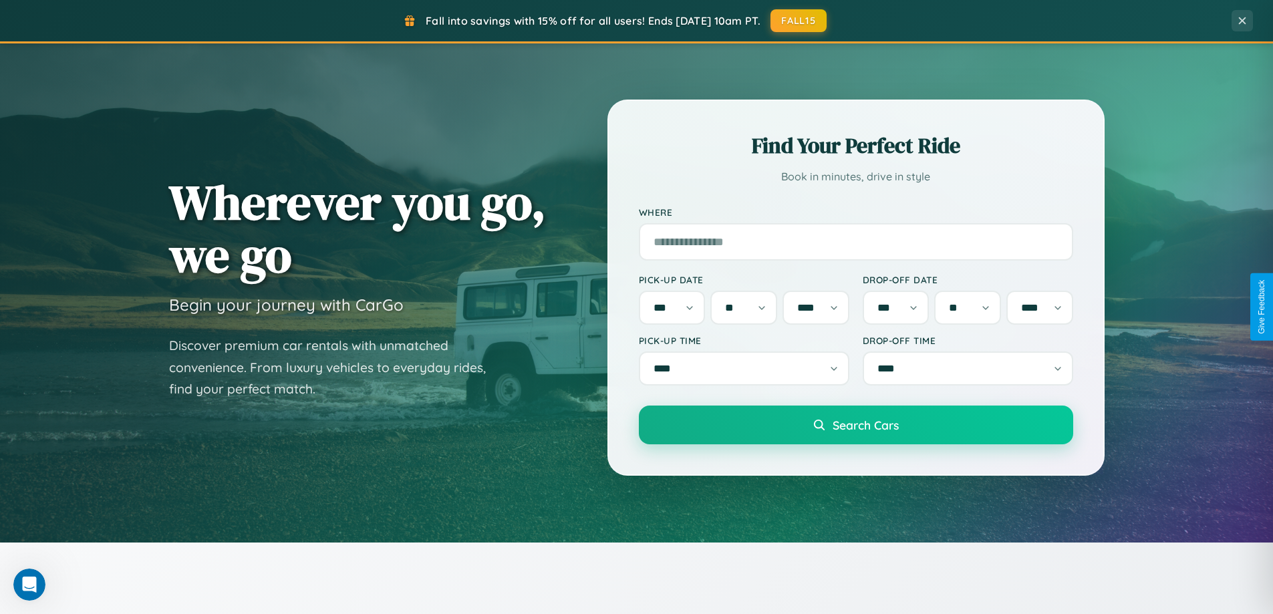 This screenshot has height=614, width=1273. I want to click on button: Search Cars, so click(856, 425).